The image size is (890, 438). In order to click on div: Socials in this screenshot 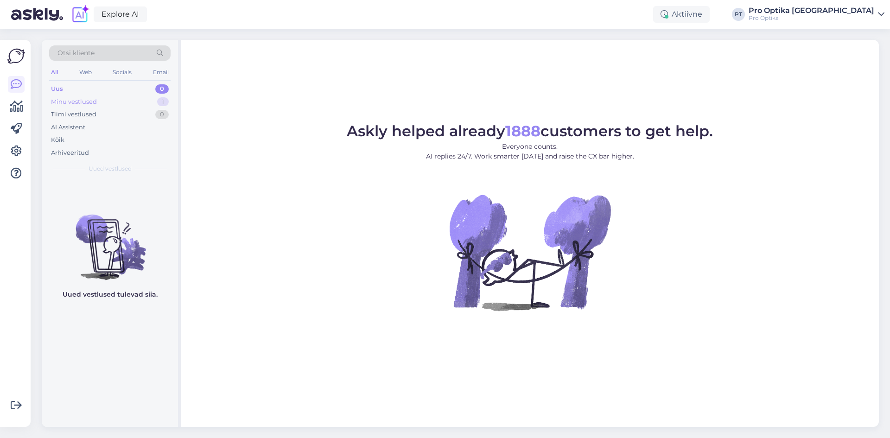, I will do `click(122, 72)`.